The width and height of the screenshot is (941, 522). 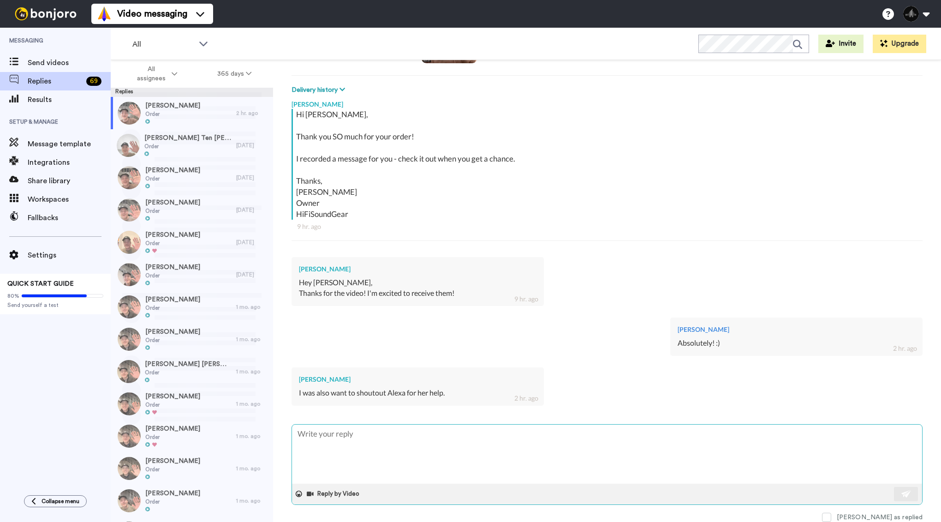 I want to click on span: Collapse menu, so click(x=60, y=501).